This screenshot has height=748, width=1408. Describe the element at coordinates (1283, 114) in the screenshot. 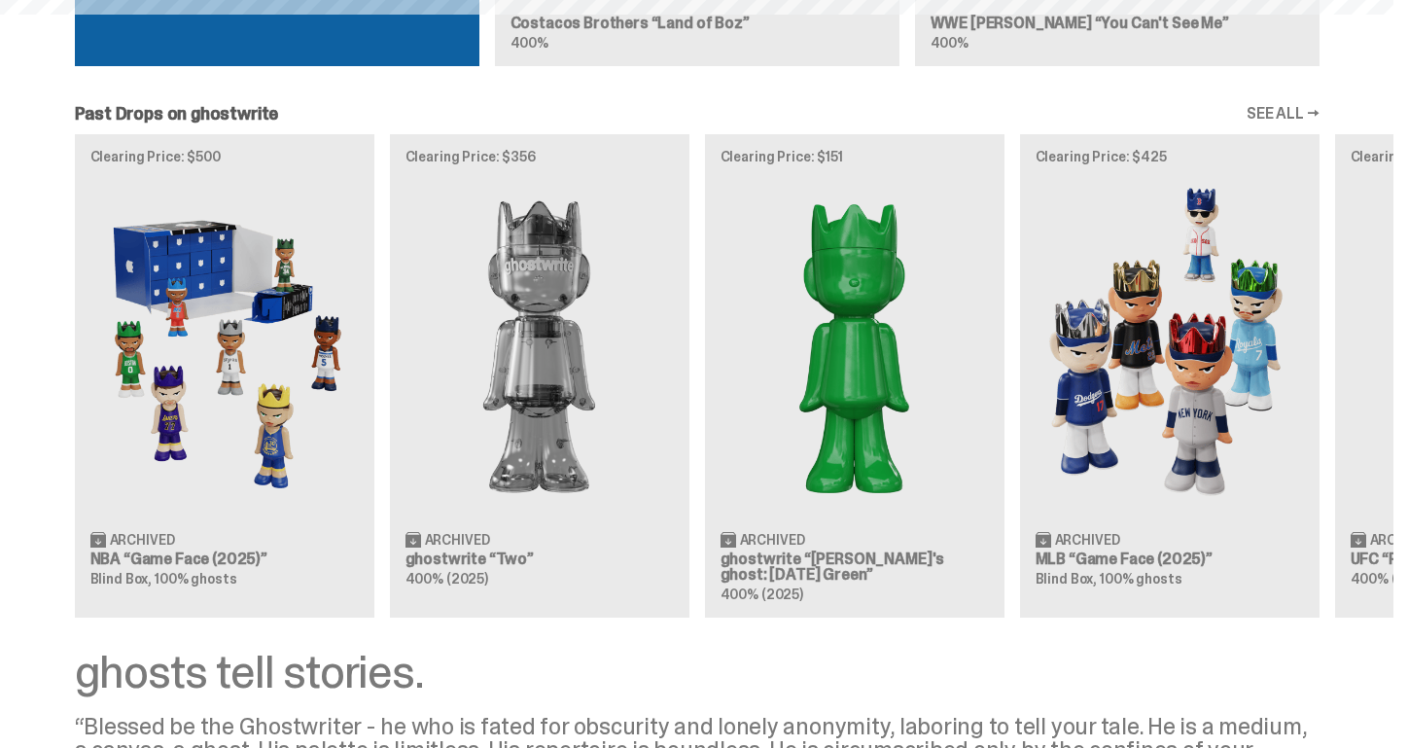

I see `a: SEE ALL →` at that location.